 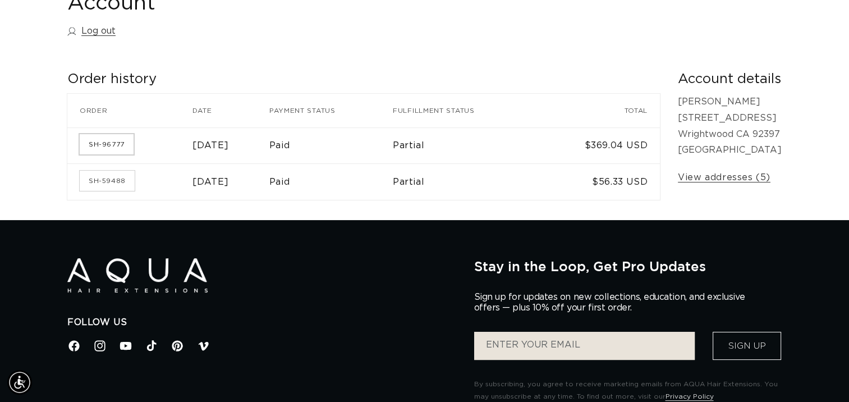 I want to click on td: $56.33 USD, so click(x=600, y=181).